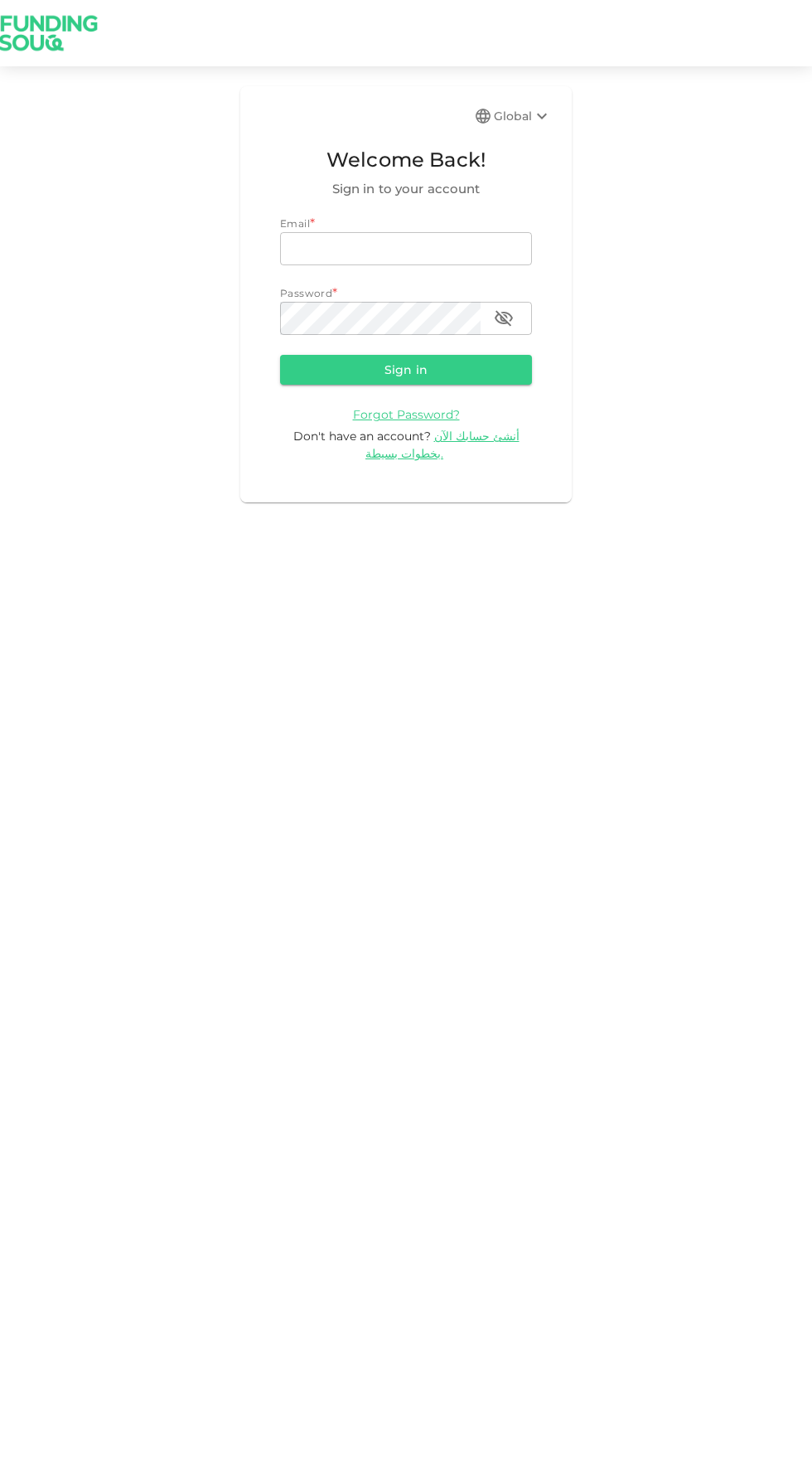  What do you see at coordinates (406, 160) in the screenshot?
I see `span: Welcome Back!` at bounding box center [406, 160].